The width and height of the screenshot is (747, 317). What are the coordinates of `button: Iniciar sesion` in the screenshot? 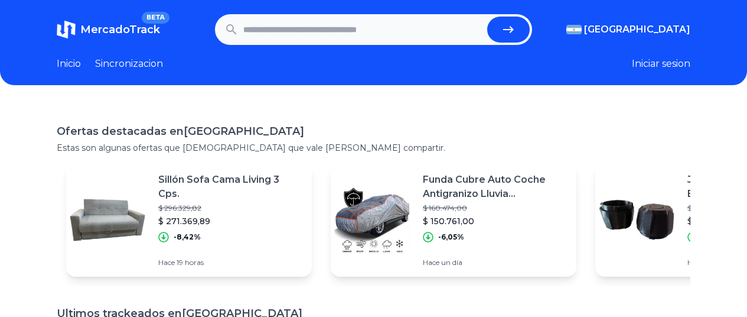 It's located at (661, 64).